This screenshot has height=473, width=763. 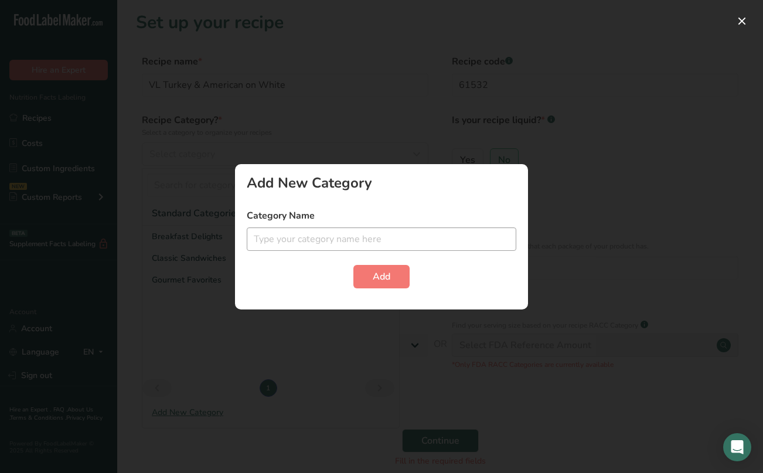 What do you see at coordinates (381, 277) in the screenshot?
I see `button: Add` at bounding box center [381, 277].